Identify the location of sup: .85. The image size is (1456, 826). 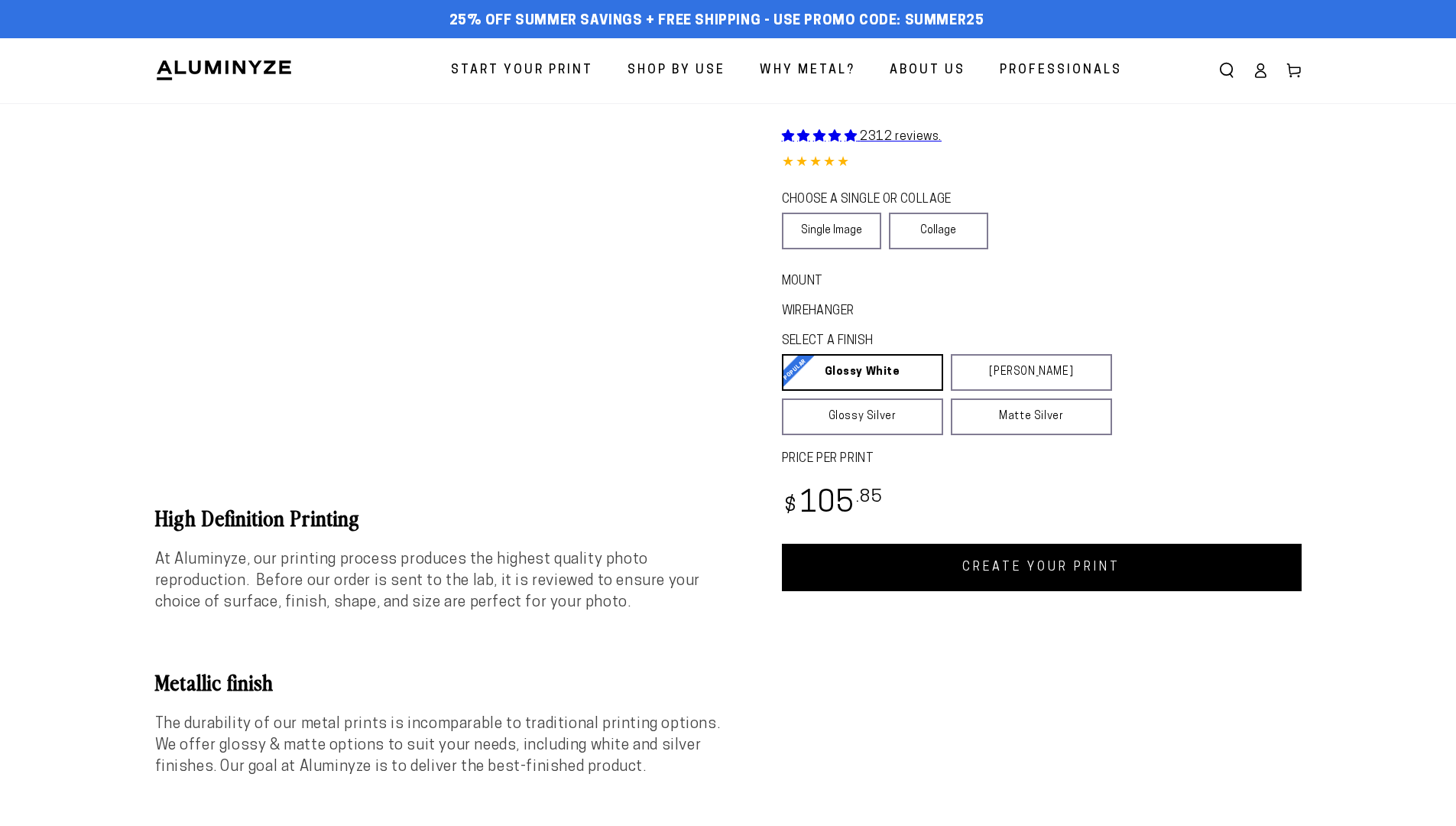
(870, 497).